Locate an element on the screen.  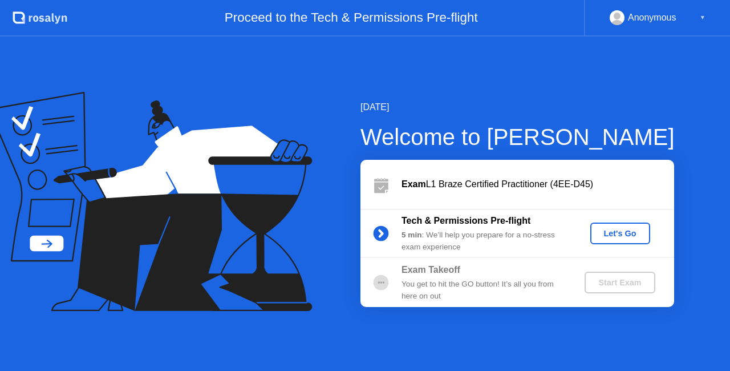
div: Anonymous is located at coordinates (652, 18).